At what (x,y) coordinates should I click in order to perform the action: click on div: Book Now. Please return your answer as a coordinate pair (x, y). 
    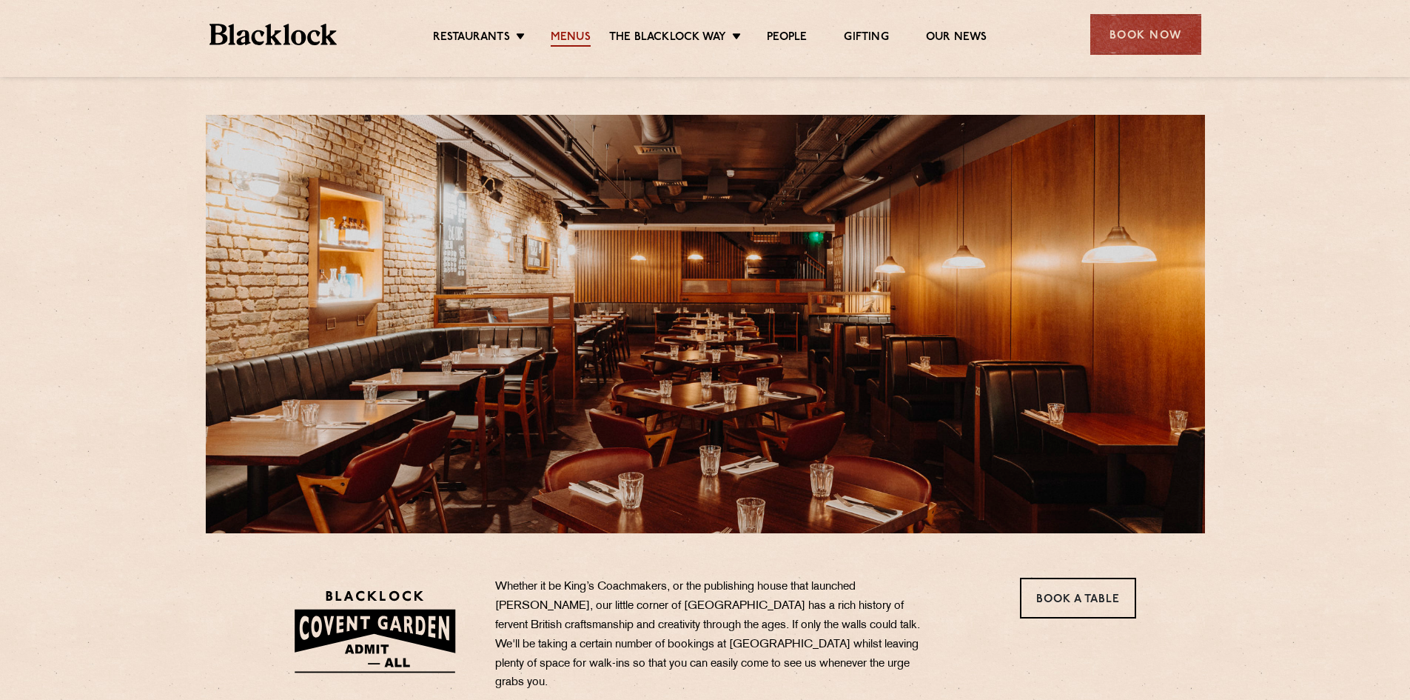
    Looking at the image, I should click on (1146, 34).